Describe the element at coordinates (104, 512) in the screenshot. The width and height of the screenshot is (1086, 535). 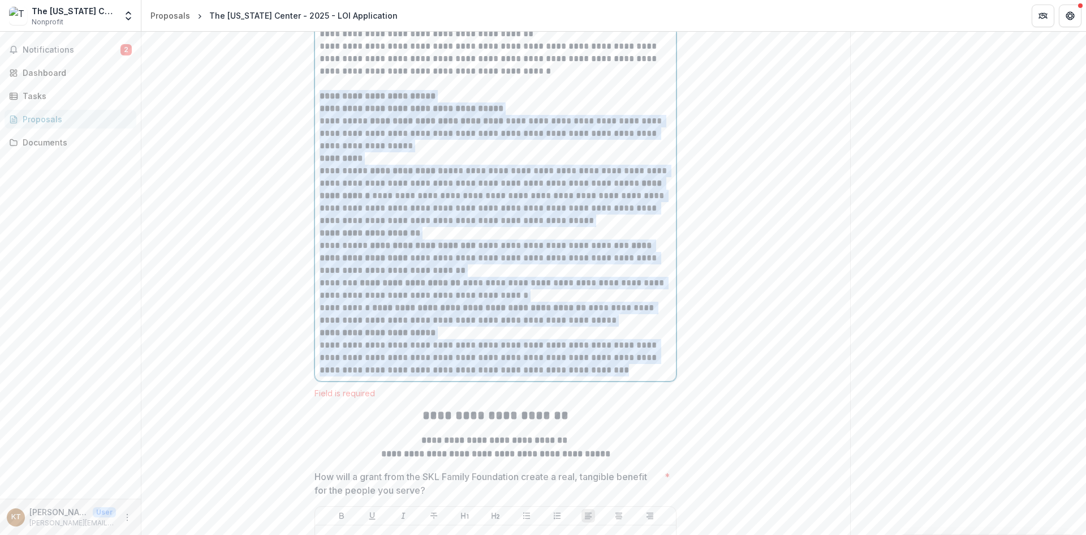
I see `p: User` at that location.